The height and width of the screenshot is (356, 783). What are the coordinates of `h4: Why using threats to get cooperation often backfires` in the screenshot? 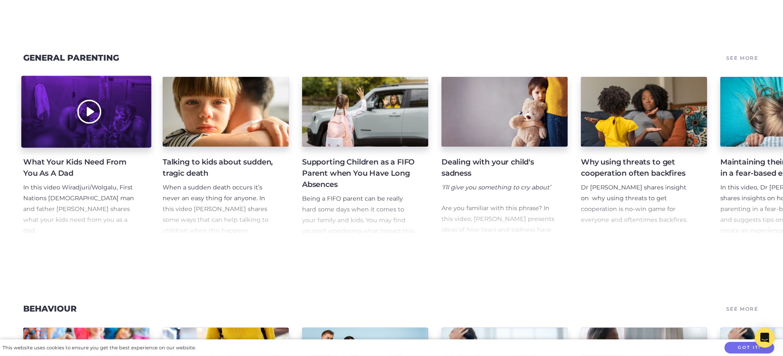 It's located at (637, 168).